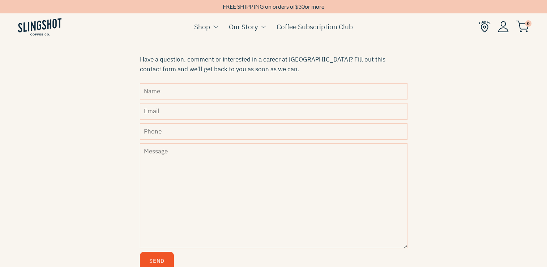  What do you see at coordinates (243, 27) in the screenshot?
I see `a: Our Story` at bounding box center [243, 27].